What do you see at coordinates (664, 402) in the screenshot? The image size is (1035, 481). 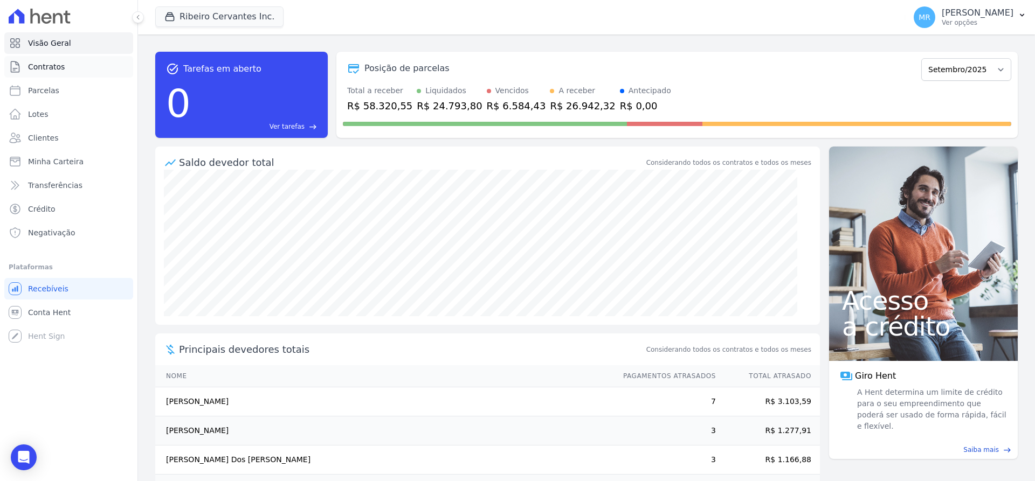 I see `td: 7` at bounding box center [664, 402].